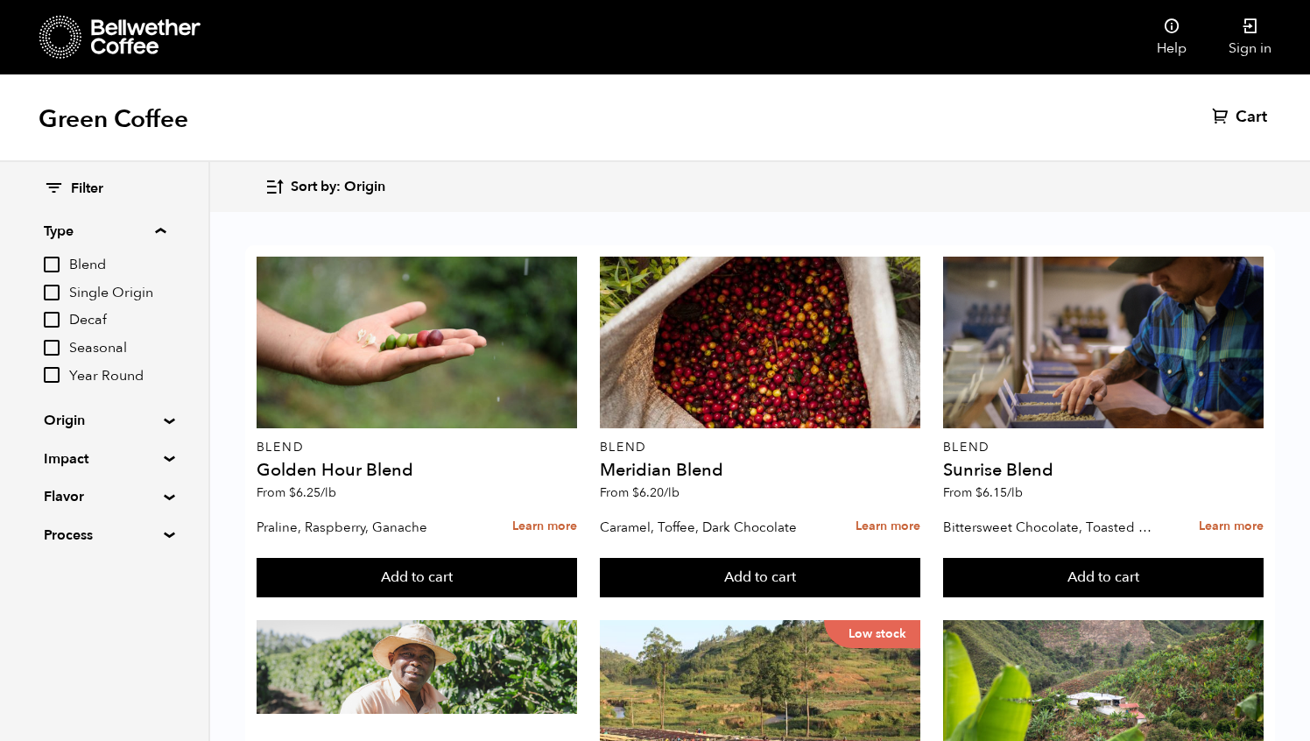 Image resolution: width=1310 pixels, height=741 pixels. I want to click on input: Year Round, so click(52, 375).